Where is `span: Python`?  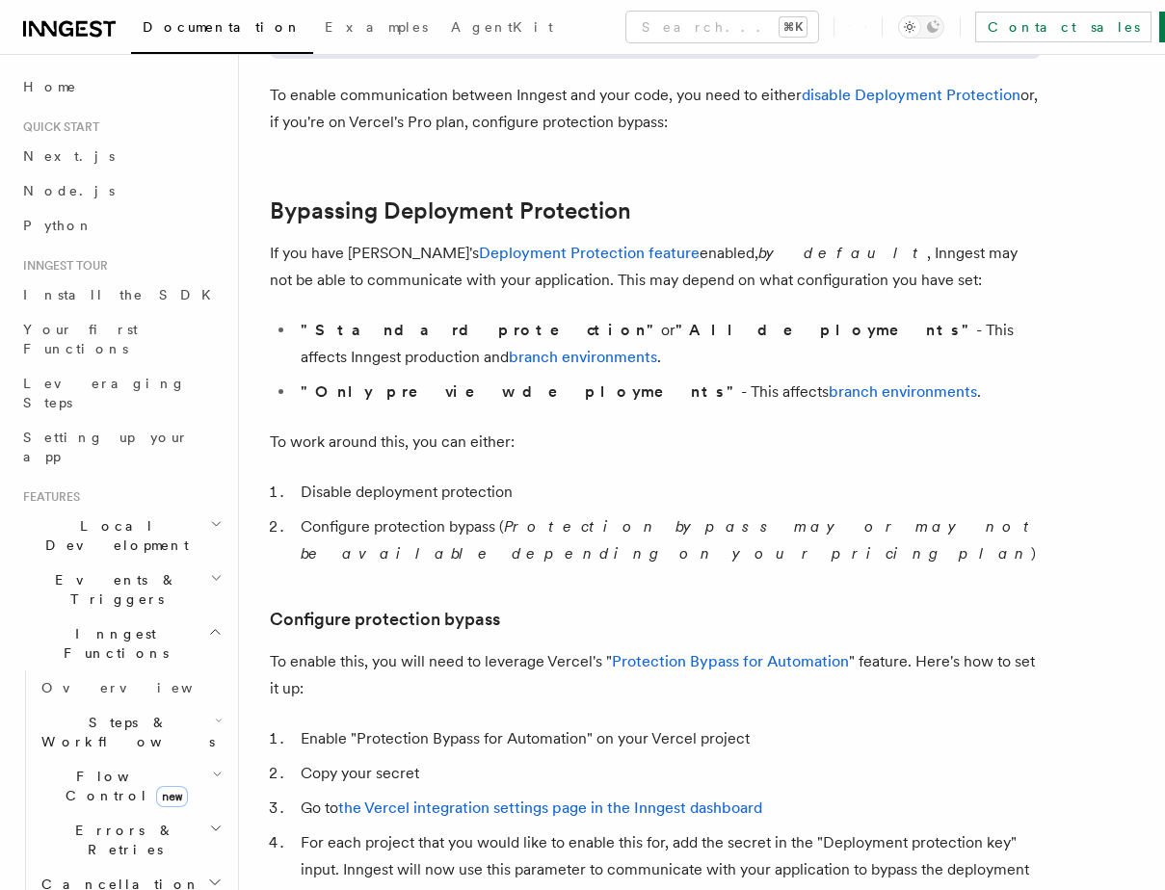 span: Python is located at coordinates (58, 225).